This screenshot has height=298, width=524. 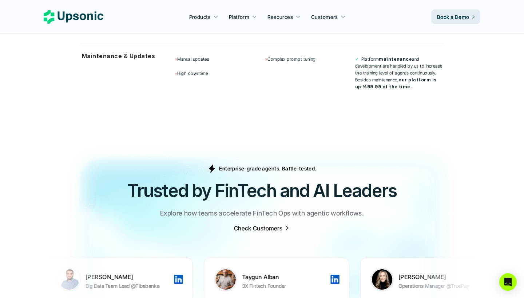 I want to click on a: Products, so click(x=204, y=17).